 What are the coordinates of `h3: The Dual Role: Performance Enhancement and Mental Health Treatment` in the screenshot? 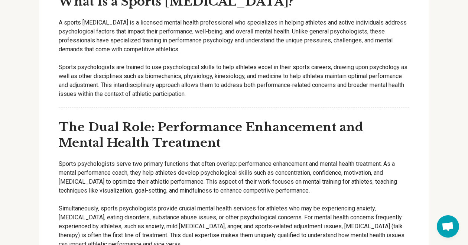 It's located at (234, 135).